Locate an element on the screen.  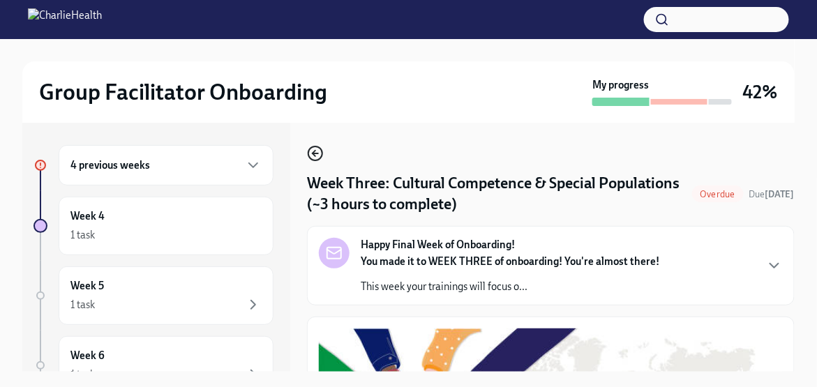
h6: Week 4 is located at coordinates (87, 216).